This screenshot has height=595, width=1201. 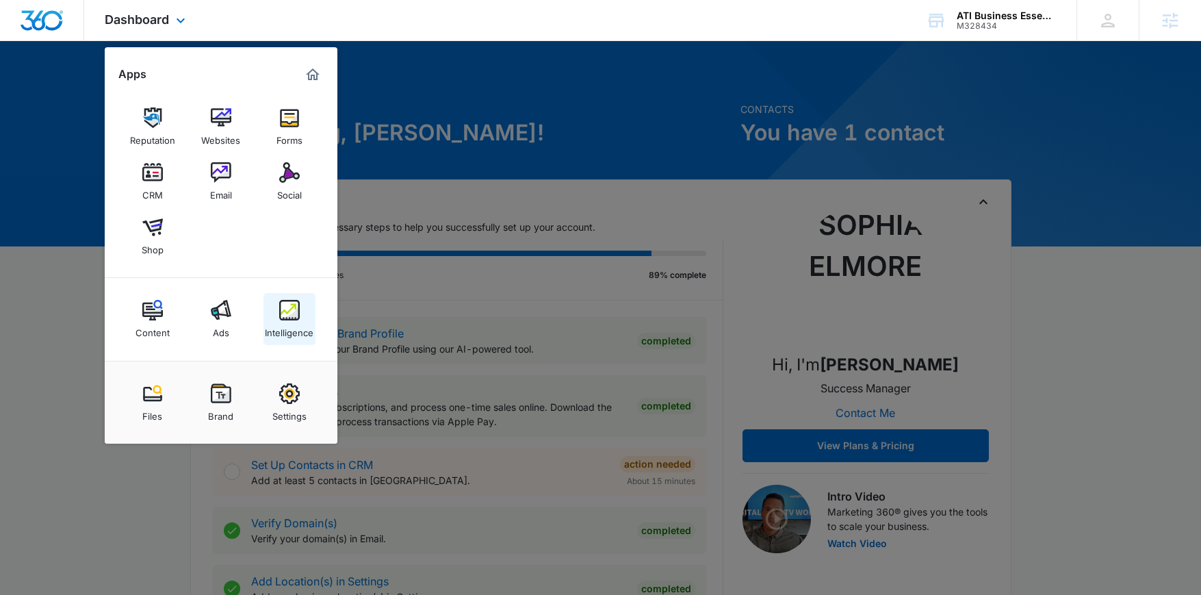 What do you see at coordinates (290, 127) in the screenshot?
I see `a: Forms` at bounding box center [290, 127].